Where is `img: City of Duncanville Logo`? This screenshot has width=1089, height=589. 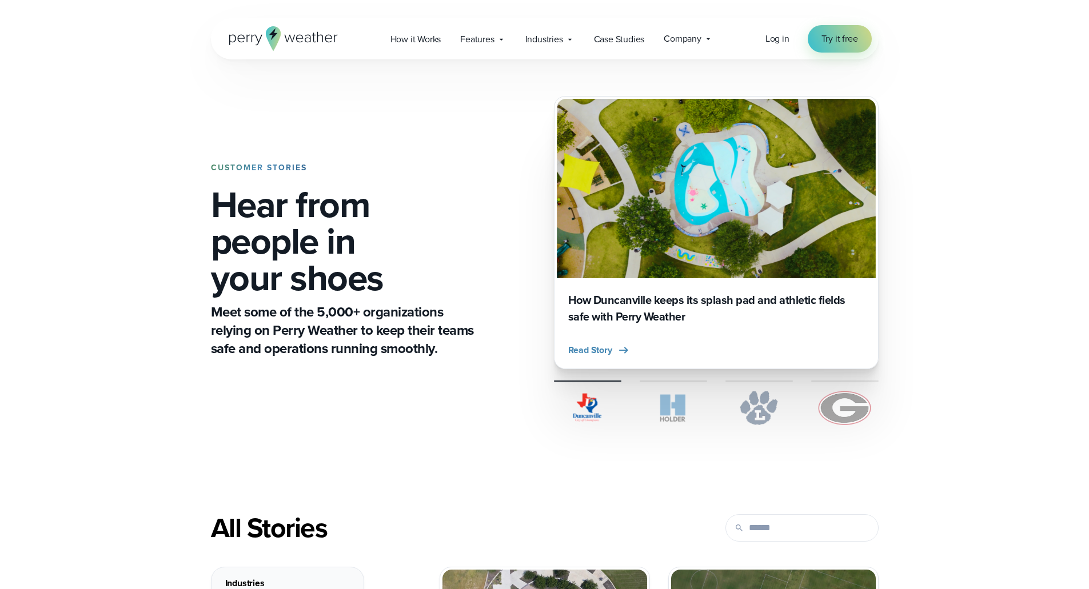
img: City of Duncanville Logo is located at coordinates (587, 408).